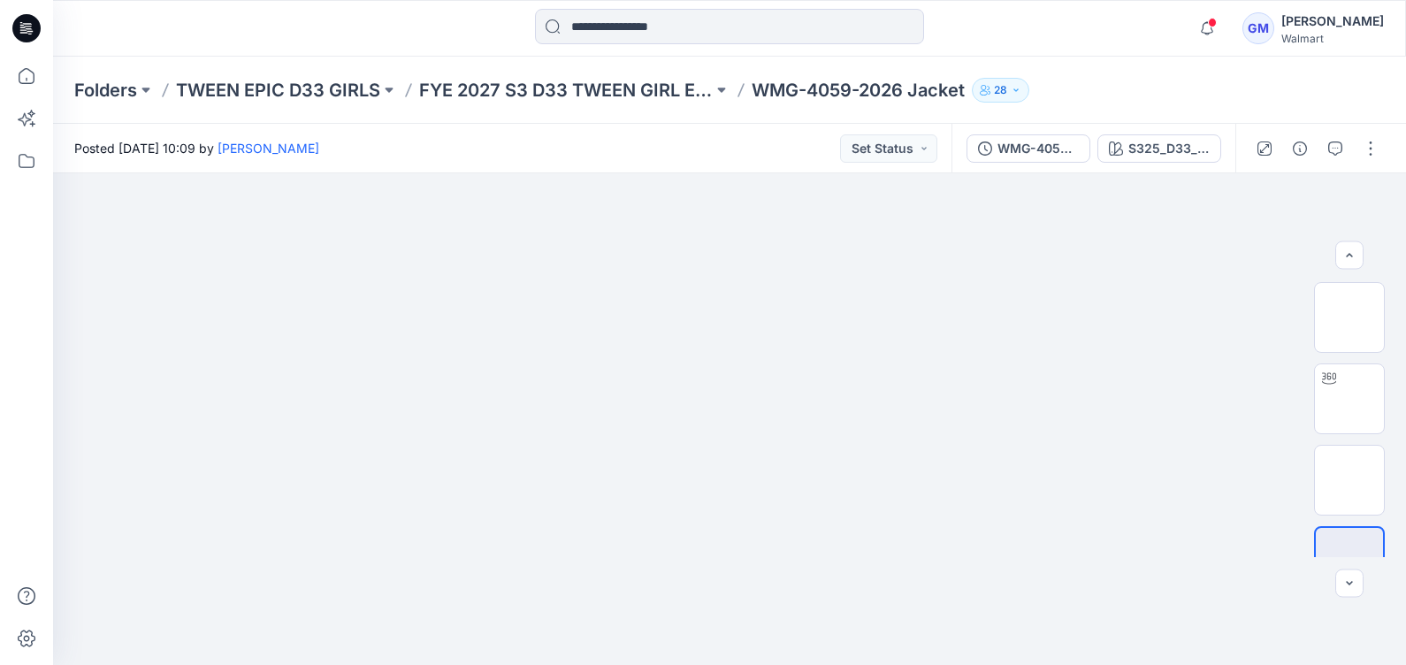  What do you see at coordinates (1000, 90) in the screenshot?
I see `button: 28` at bounding box center [1000, 90].